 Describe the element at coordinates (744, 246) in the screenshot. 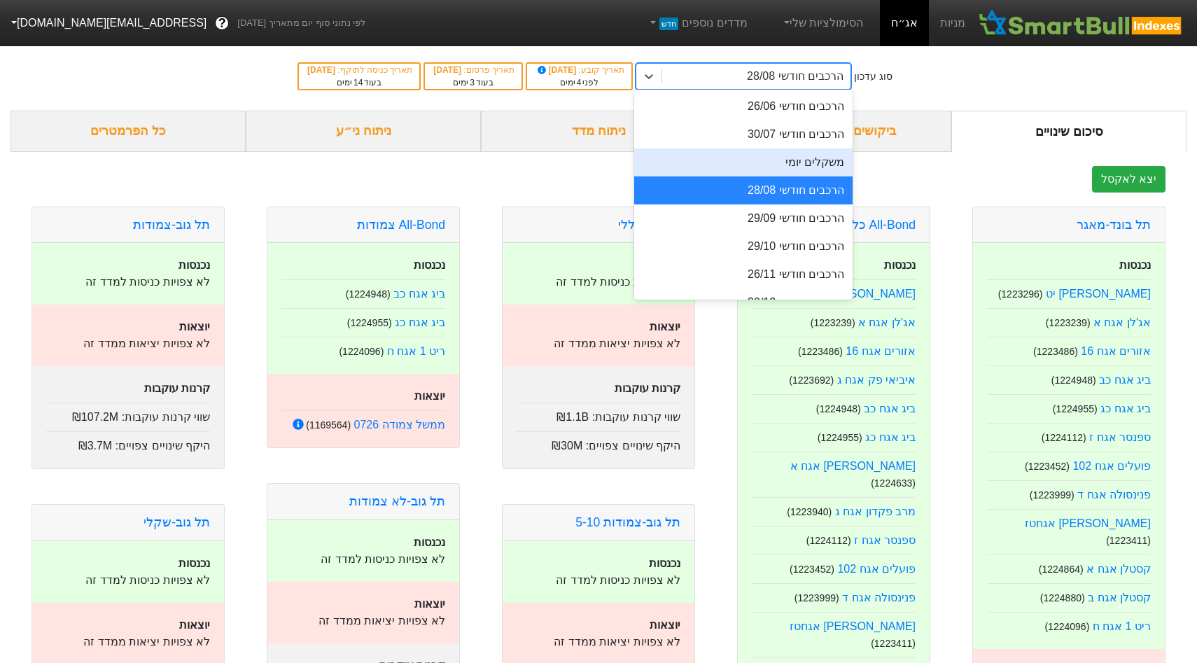

I see `div: הרכבים חודשי 29/10` at that location.